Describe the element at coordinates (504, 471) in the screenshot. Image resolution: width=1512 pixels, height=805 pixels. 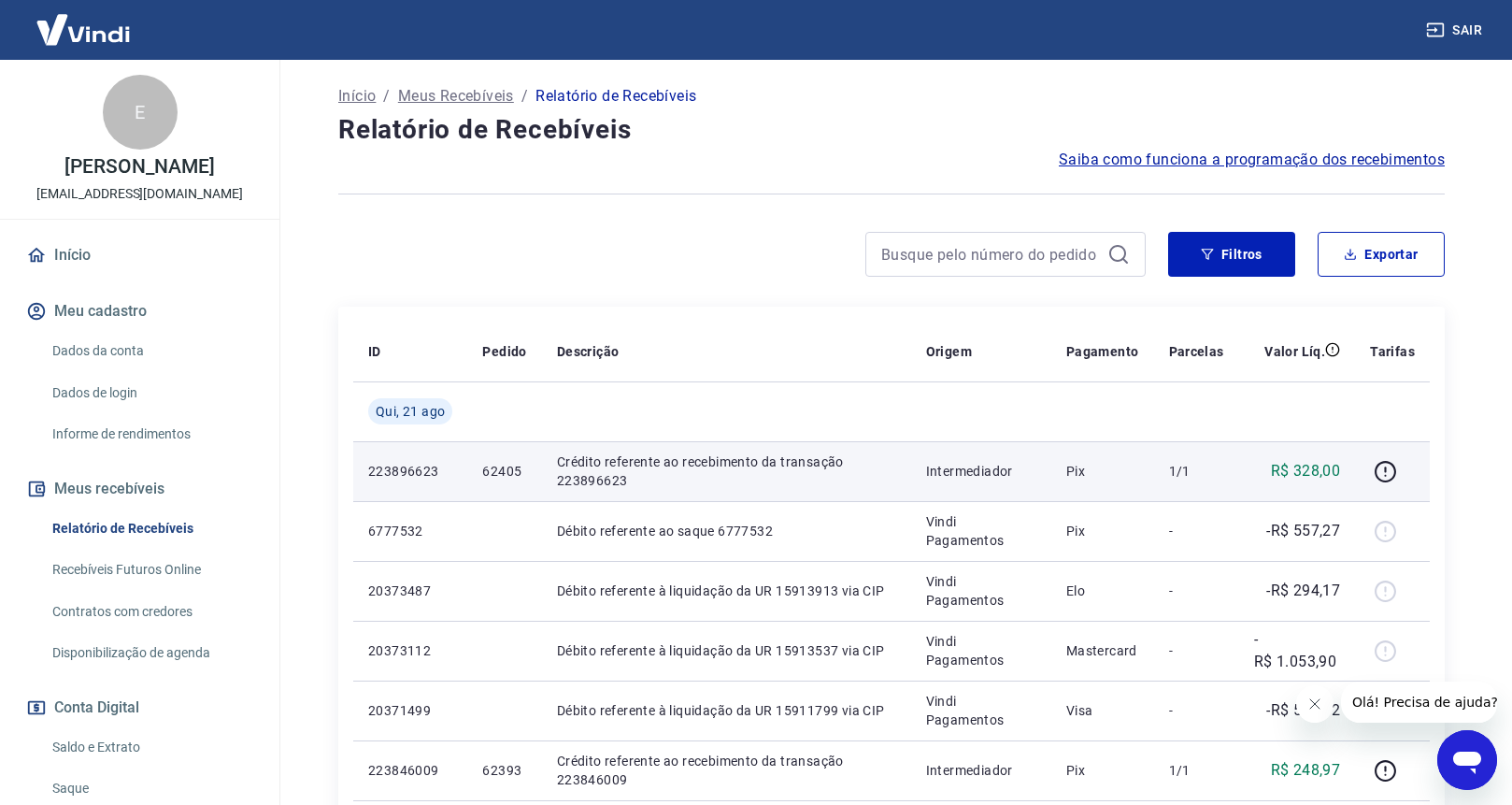
I see `p: 62405` at that location.